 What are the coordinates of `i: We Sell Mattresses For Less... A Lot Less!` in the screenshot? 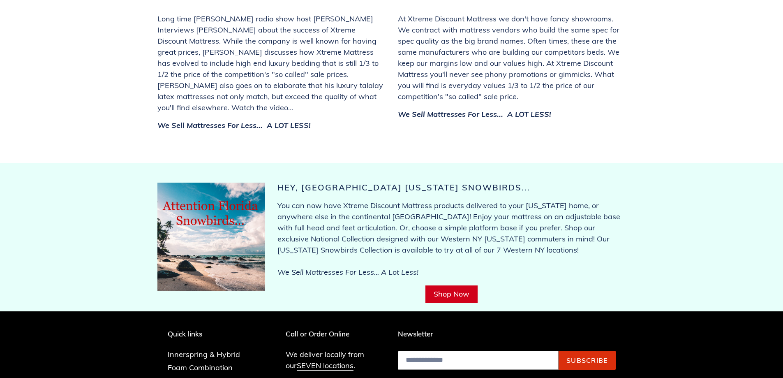 It's located at (348, 272).